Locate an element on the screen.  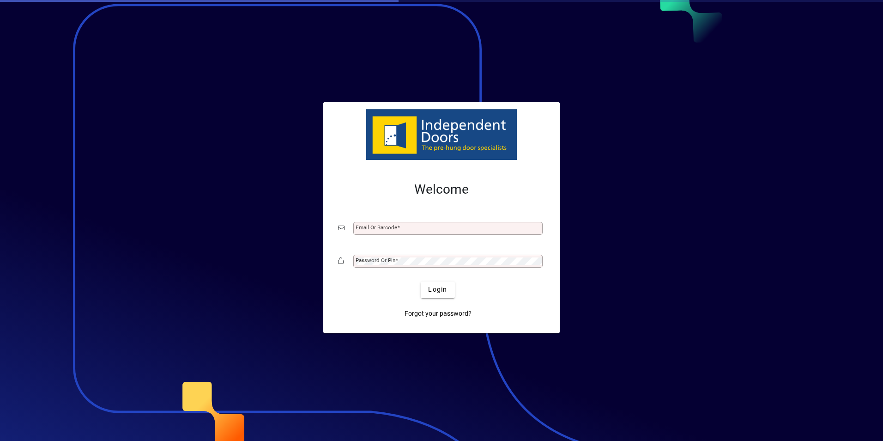
h2: Welcome is located at coordinates (442, 189).